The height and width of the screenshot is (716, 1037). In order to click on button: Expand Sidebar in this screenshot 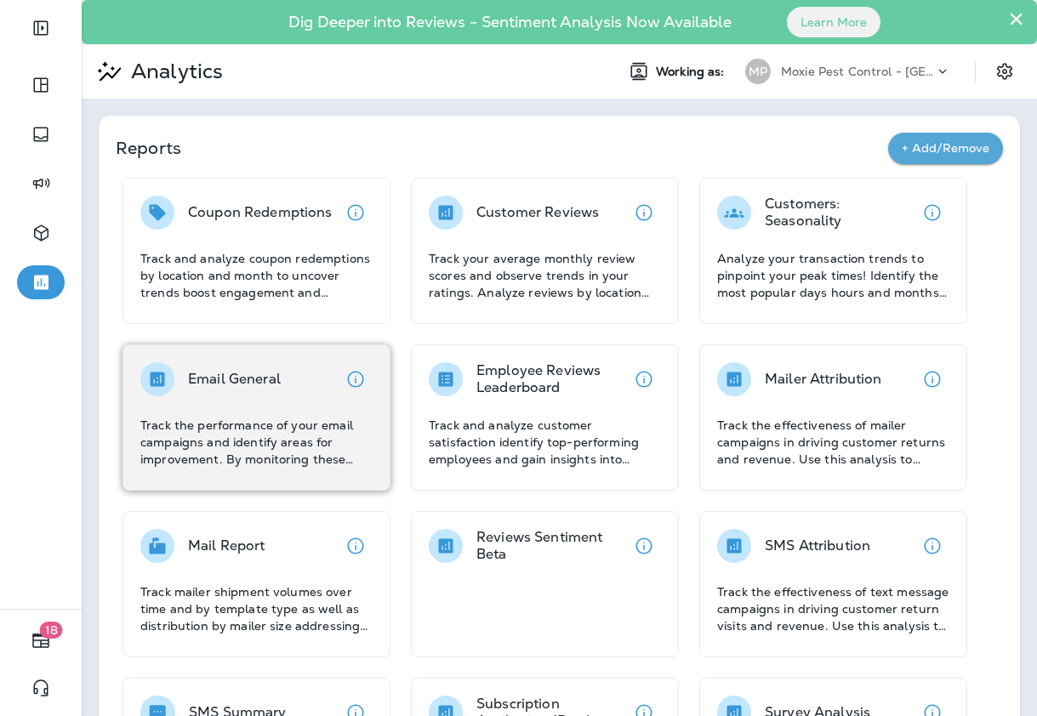, I will do `click(41, 28)`.